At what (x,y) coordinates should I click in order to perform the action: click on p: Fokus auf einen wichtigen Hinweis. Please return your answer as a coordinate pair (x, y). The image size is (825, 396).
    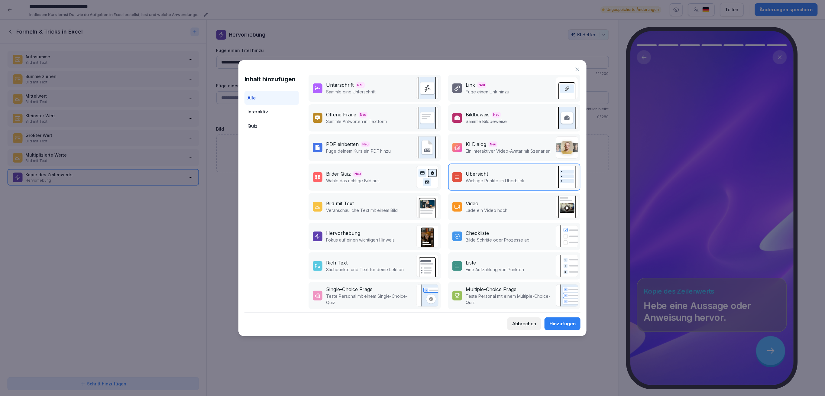
    Looking at the image, I should click on (360, 239).